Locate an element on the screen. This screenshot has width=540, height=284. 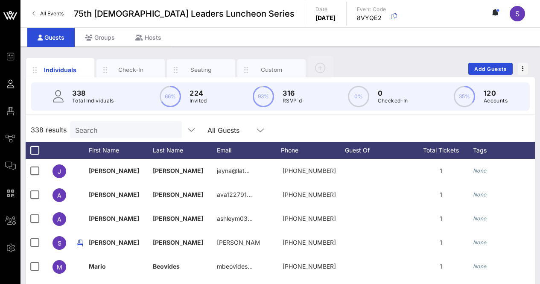
span: M is located at coordinates (59, 267).